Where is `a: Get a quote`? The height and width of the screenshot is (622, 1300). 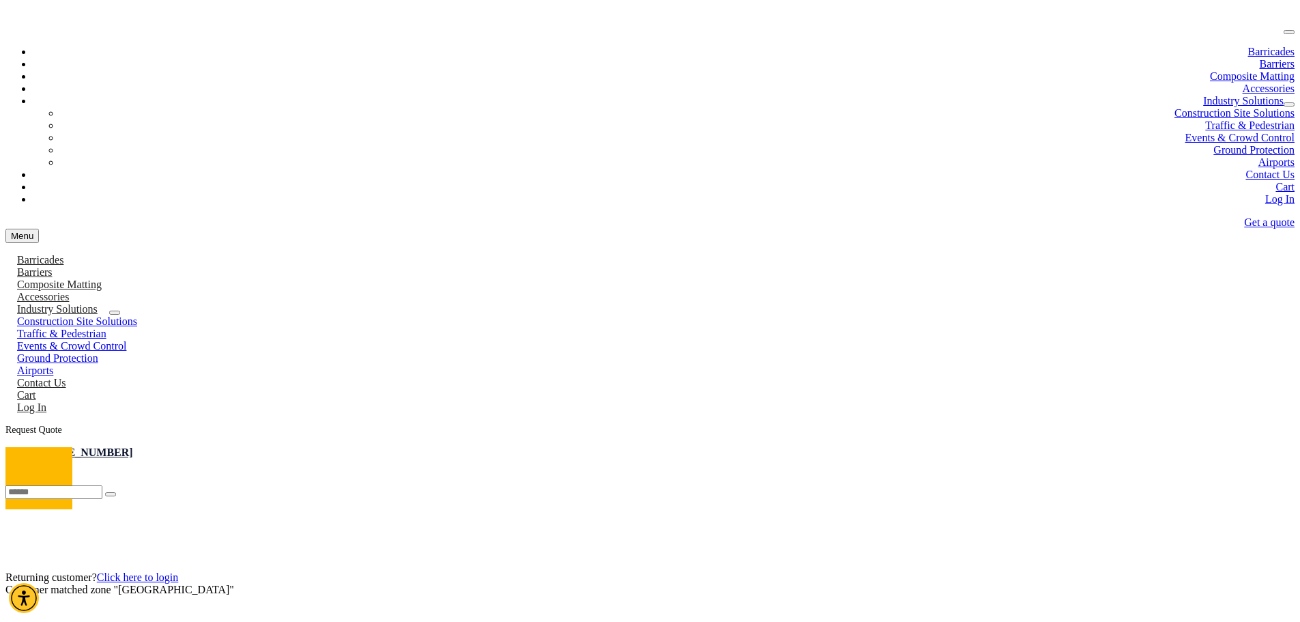 a: Get a quote is located at coordinates (1269, 222).